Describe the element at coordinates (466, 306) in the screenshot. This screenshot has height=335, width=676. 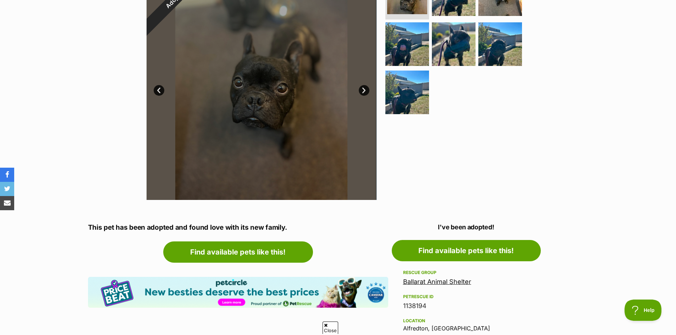
I see `div: 1138194` at that location.